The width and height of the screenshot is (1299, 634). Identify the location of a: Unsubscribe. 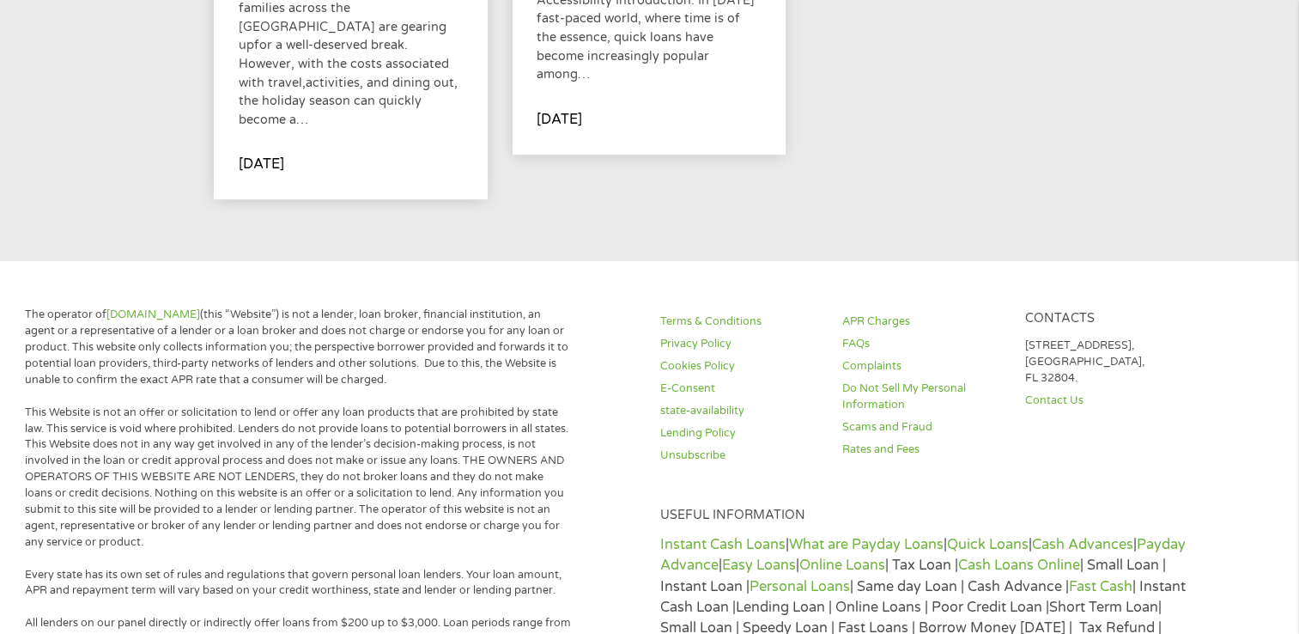
(741, 455).